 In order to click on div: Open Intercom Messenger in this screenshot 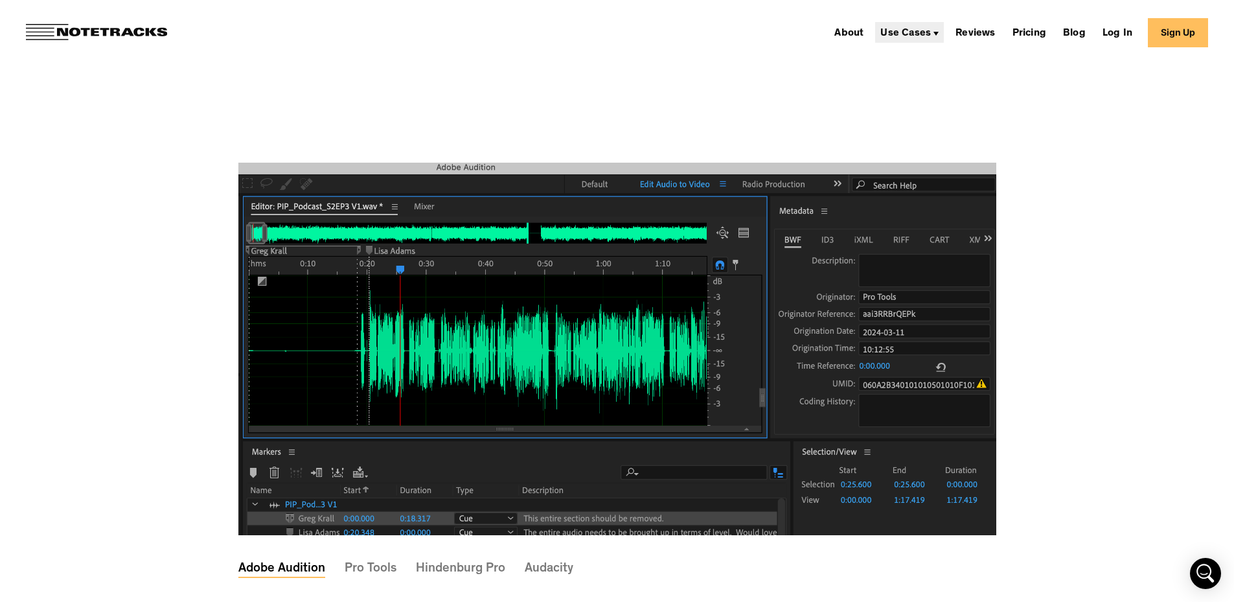, I will do `click(1205, 573)`.